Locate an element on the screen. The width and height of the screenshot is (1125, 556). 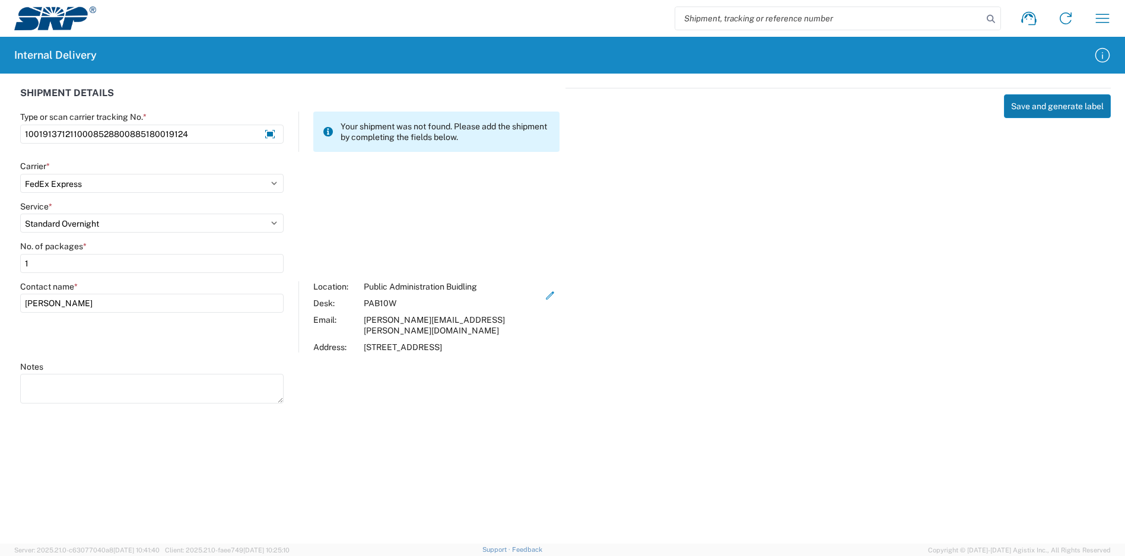
div: PAB10W is located at coordinates (452, 303).